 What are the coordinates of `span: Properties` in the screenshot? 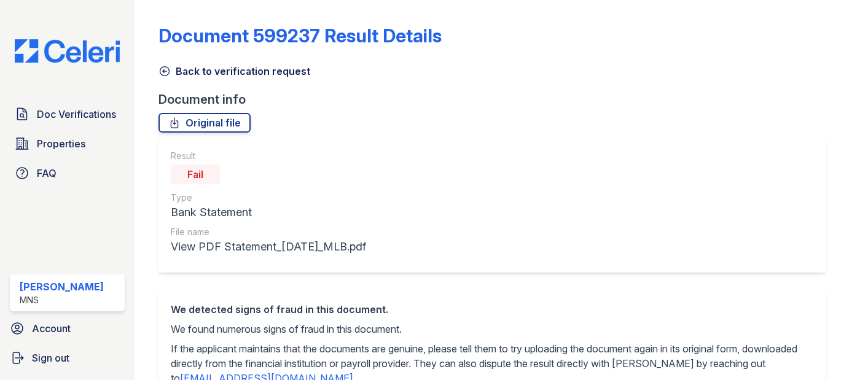 It's located at (61, 144).